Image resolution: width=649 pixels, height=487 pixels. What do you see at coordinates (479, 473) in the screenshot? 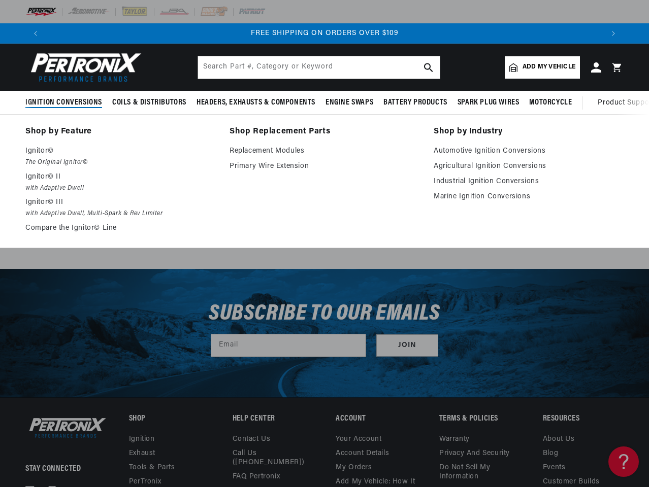
I see `a: Do not sell my information` at bounding box center [479, 473].